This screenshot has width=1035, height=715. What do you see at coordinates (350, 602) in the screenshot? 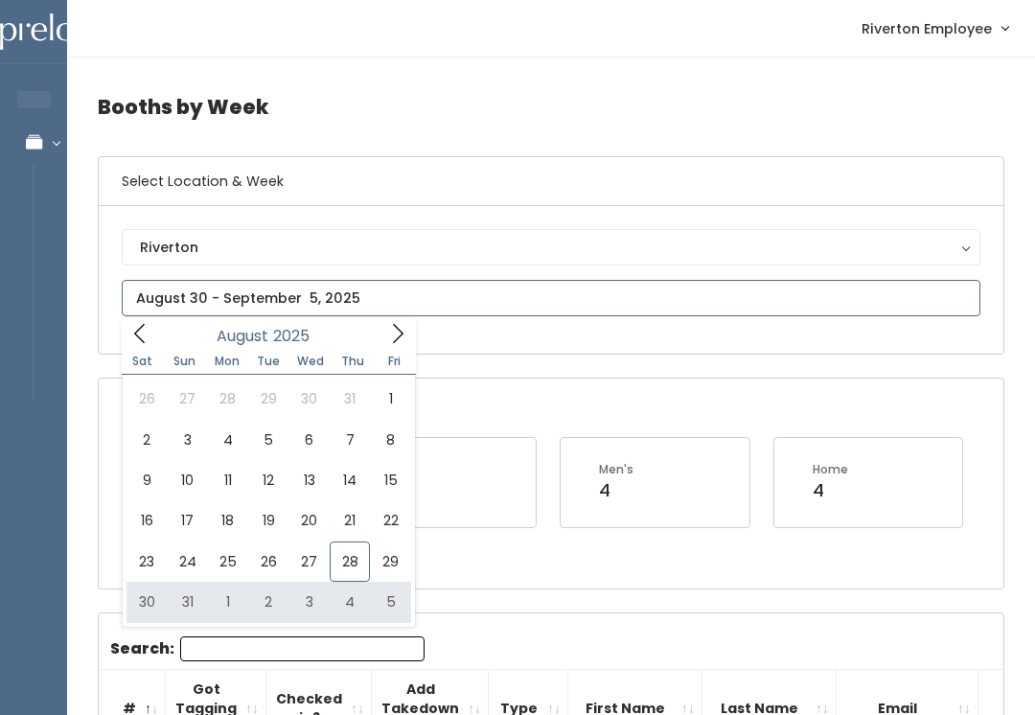
I see `span: September 4, 2025` at bounding box center [350, 602].